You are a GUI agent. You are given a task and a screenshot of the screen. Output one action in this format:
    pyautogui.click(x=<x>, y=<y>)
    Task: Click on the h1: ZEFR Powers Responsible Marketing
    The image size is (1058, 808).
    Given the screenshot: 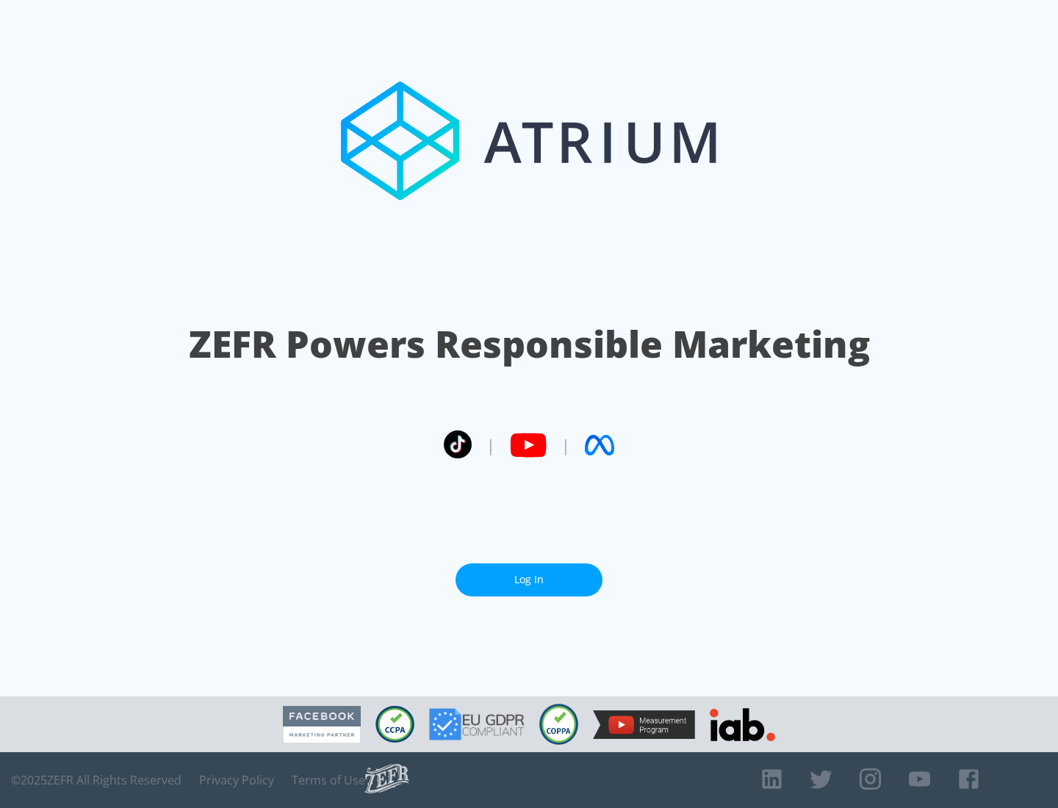 What is the action you would take?
    pyautogui.click(x=529, y=344)
    